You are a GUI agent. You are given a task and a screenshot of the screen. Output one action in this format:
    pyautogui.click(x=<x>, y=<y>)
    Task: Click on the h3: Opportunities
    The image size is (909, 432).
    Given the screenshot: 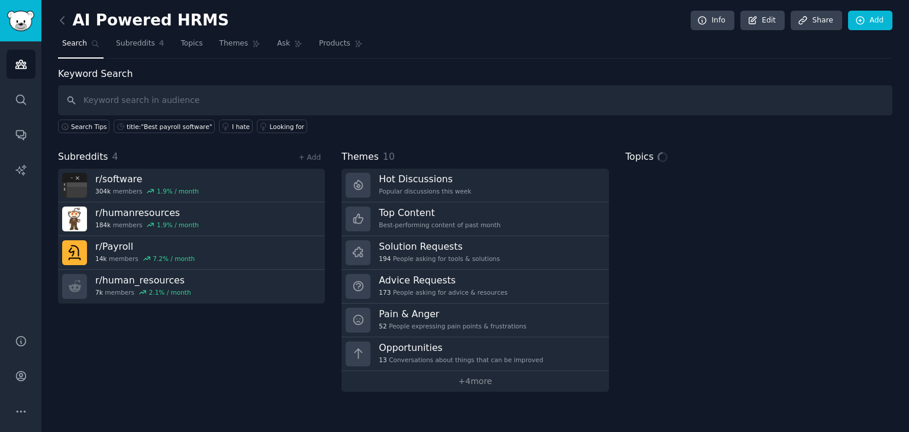 What is the action you would take?
    pyautogui.click(x=461, y=347)
    